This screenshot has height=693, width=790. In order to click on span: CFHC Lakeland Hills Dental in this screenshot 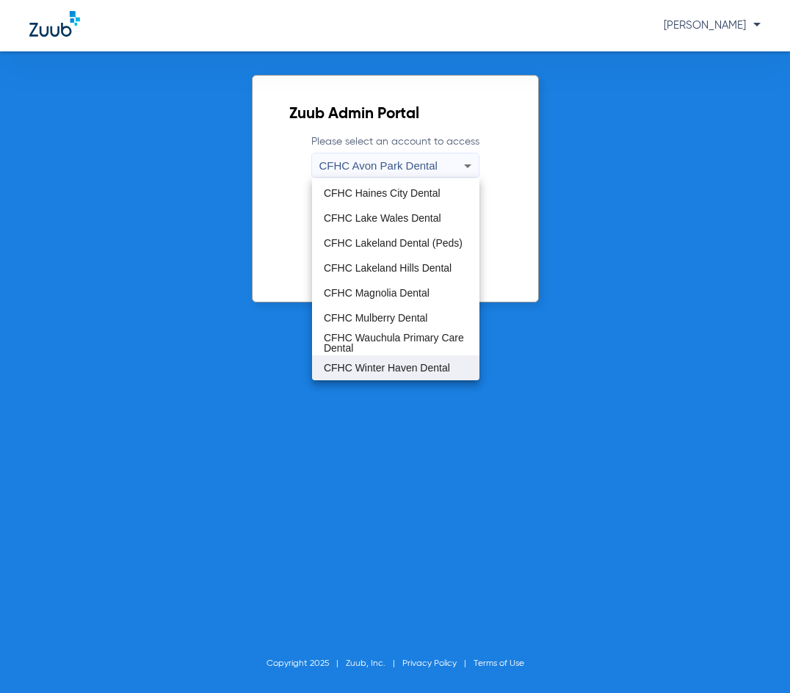, I will do `click(387, 268)`.